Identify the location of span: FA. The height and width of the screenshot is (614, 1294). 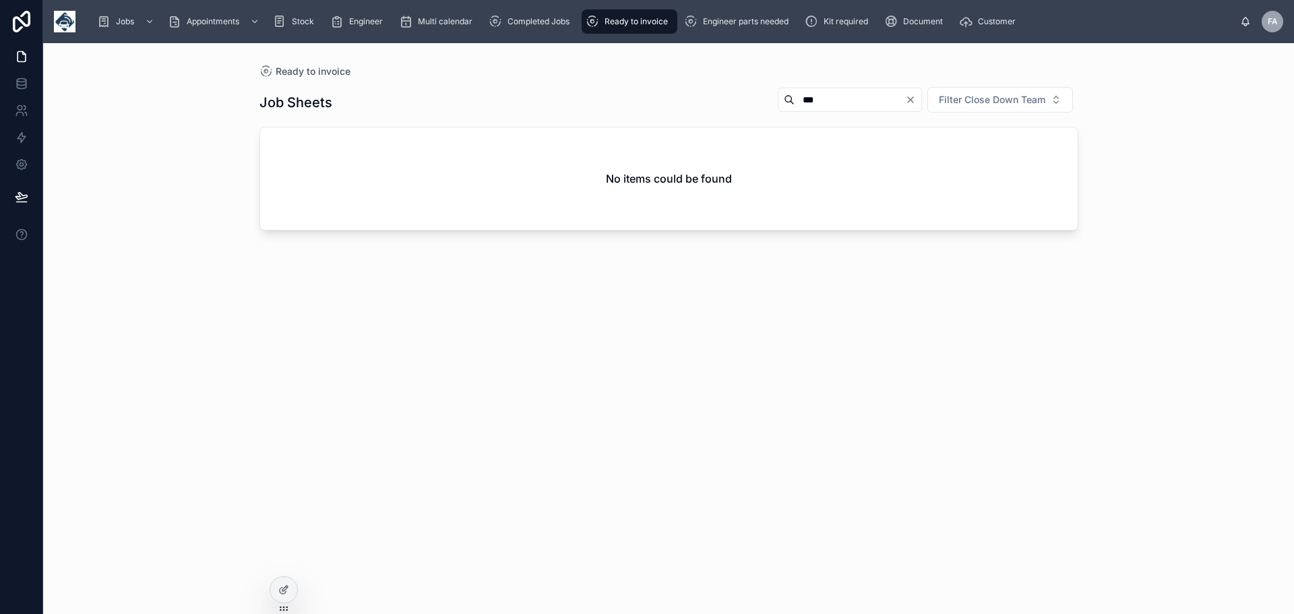
(1272, 22).